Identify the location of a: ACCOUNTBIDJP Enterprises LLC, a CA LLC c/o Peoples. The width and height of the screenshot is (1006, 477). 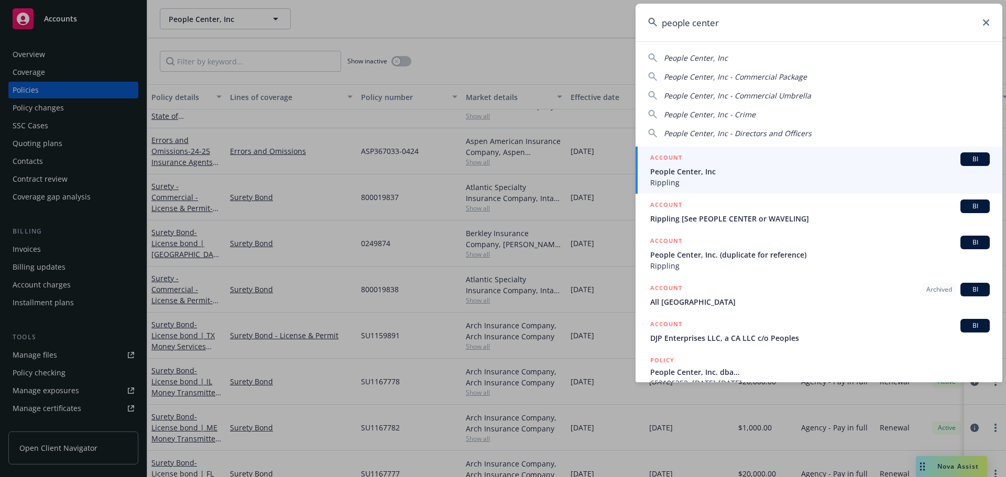
(819, 331).